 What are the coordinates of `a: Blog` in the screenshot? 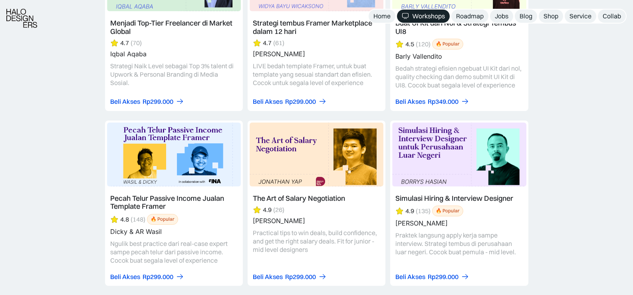 It's located at (526, 16).